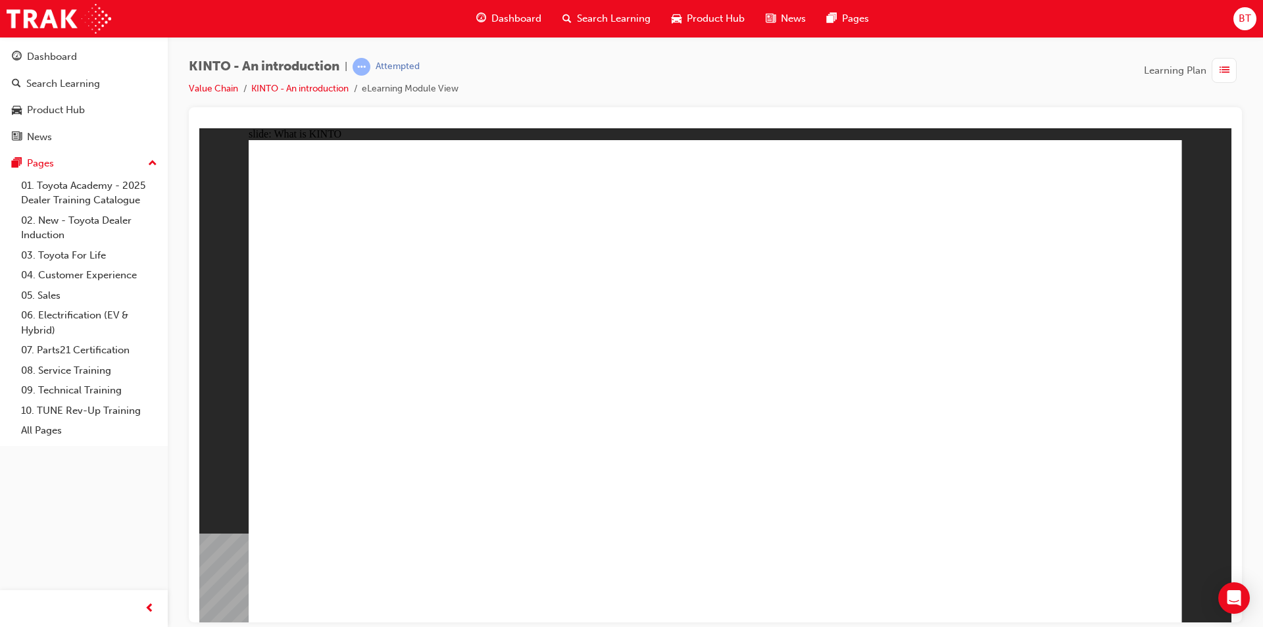 The image size is (1263, 627). I want to click on span: News, so click(793, 18).